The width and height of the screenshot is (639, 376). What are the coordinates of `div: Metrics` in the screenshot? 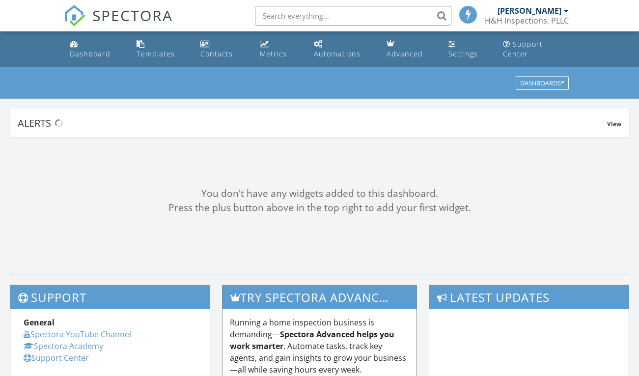 It's located at (273, 54).